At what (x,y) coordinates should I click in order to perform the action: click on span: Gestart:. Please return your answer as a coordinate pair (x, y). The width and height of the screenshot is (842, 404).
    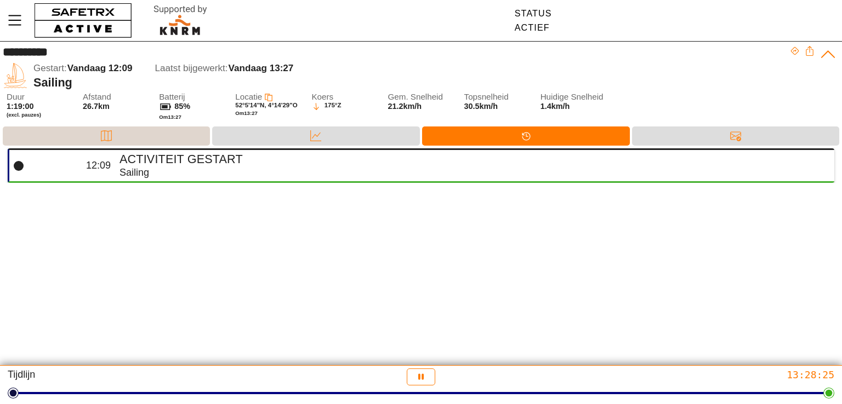
    Looking at the image, I should click on (50, 68).